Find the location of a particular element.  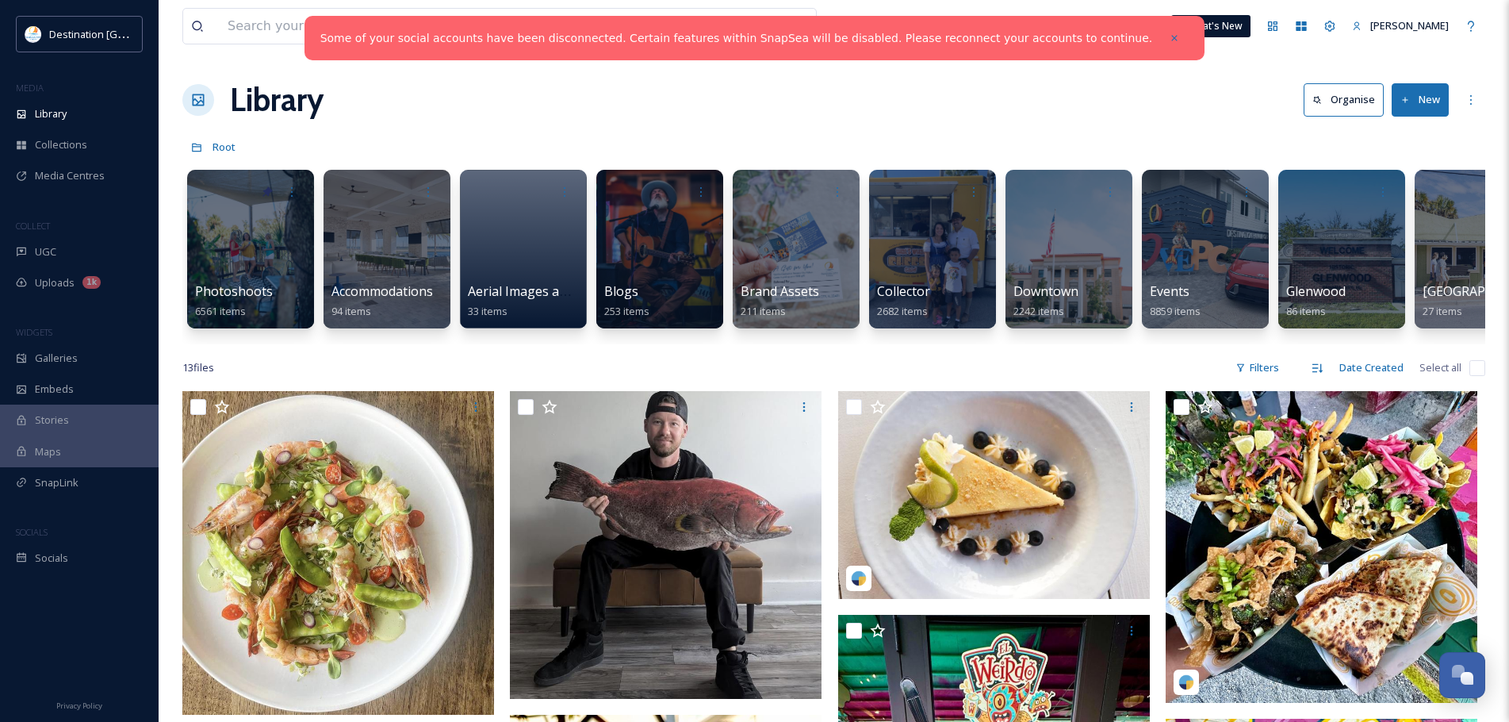

button: Organise is located at coordinates (1343, 99).